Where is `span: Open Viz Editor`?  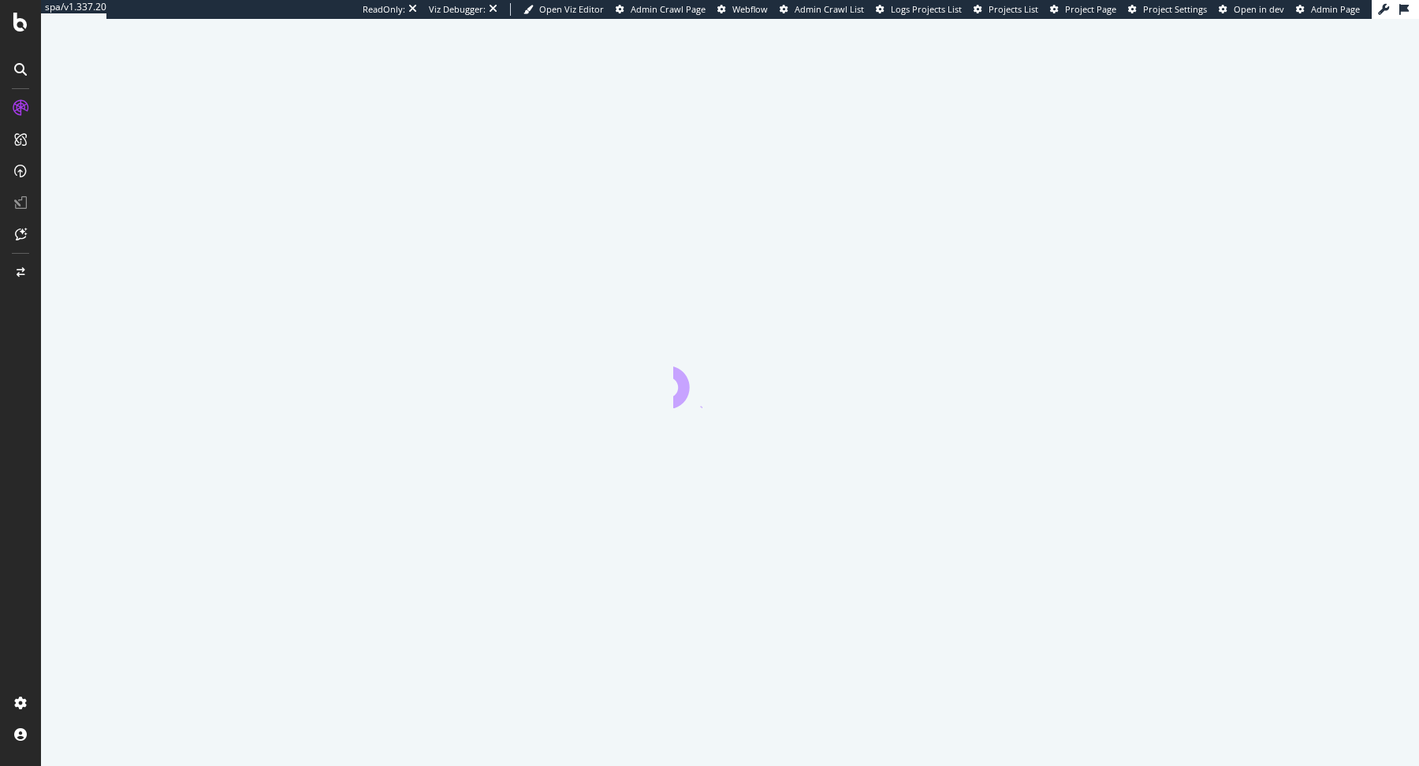 span: Open Viz Editor is located at coordinates (572, 9).